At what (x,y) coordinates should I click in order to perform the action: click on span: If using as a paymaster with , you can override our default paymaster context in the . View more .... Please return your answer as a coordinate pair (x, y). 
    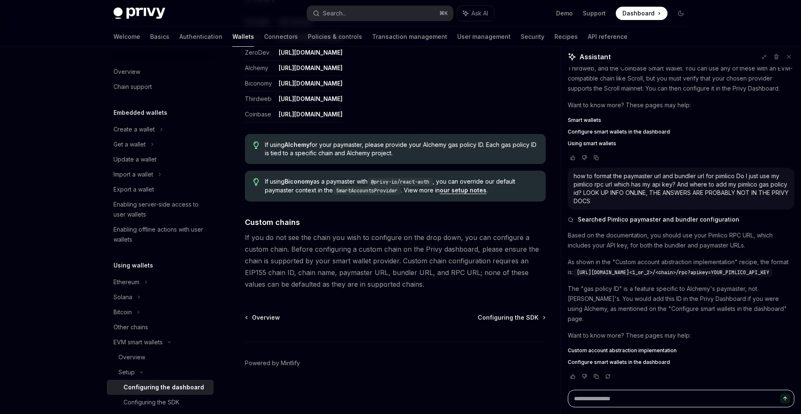
    Looking at the image, I should click on (401, 186).